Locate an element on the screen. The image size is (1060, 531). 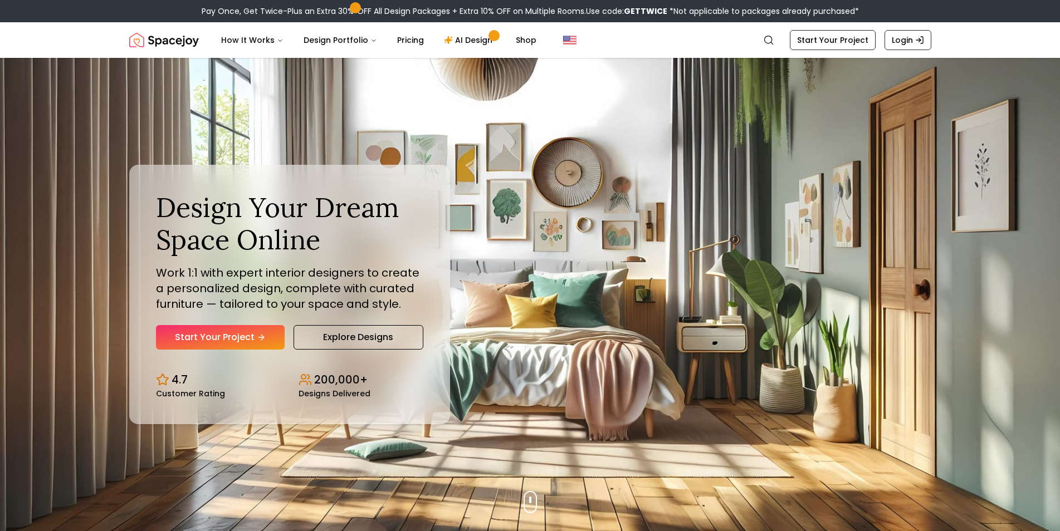
p: 200,000+ is located at coordinates (341, 380).